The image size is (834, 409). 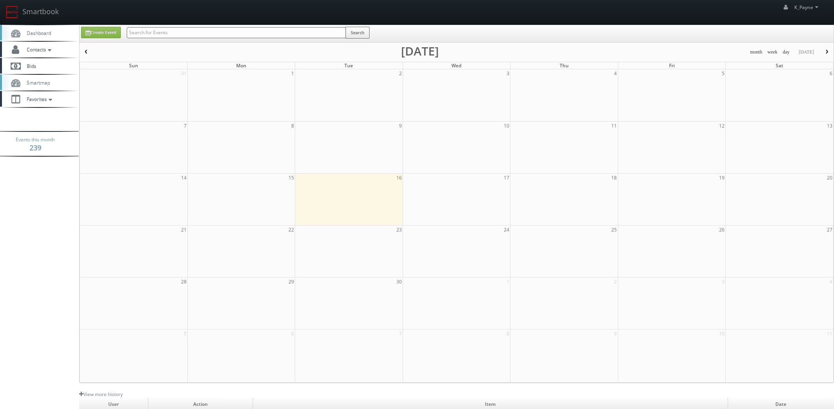 I want to click on span: Events this month, so click(x=35, y=140).